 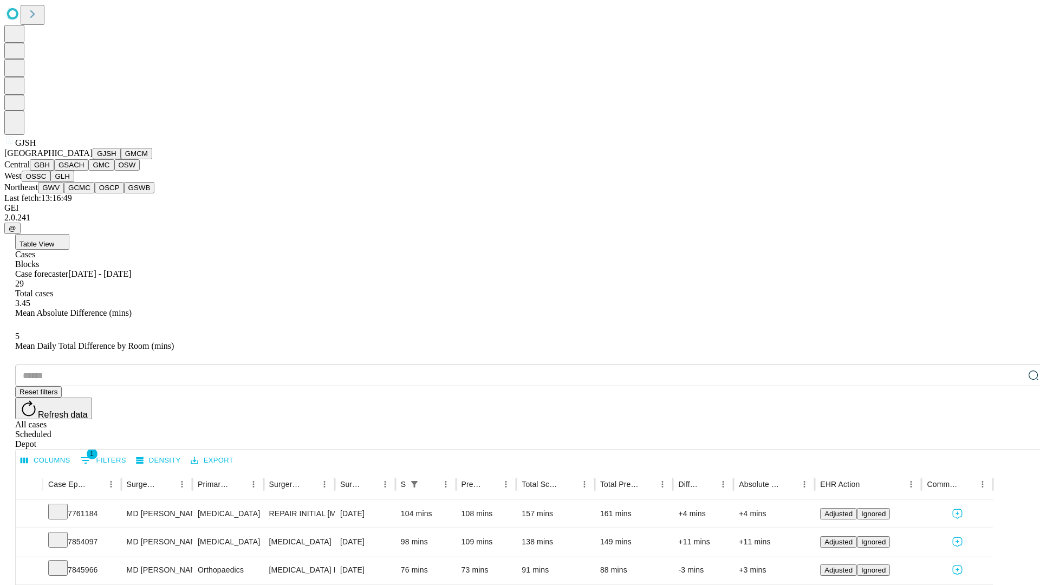 What do you see at coordinates (36, 176) in the screenshot?
I see `button: OSSC` at bounding box center [36, 176].